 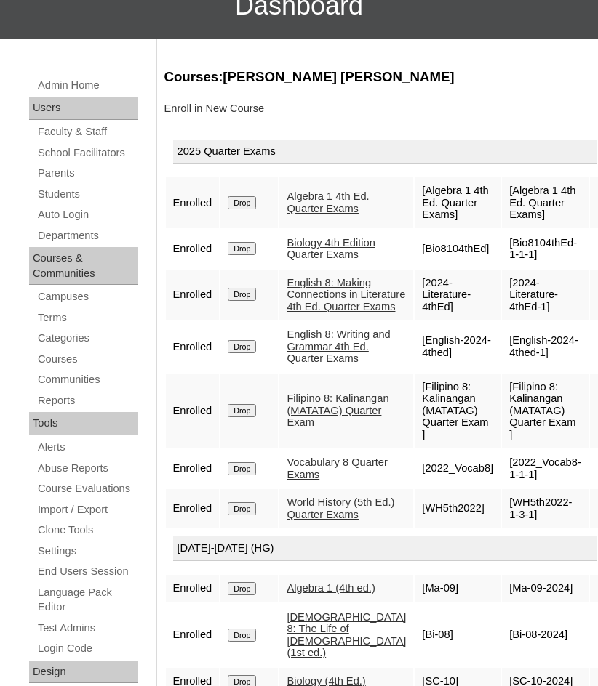 What do you see at coordinates (457, 295) in the screenshot?
I see `td: [2024-Literature-4thEd]` at bounding box center [457, 295].